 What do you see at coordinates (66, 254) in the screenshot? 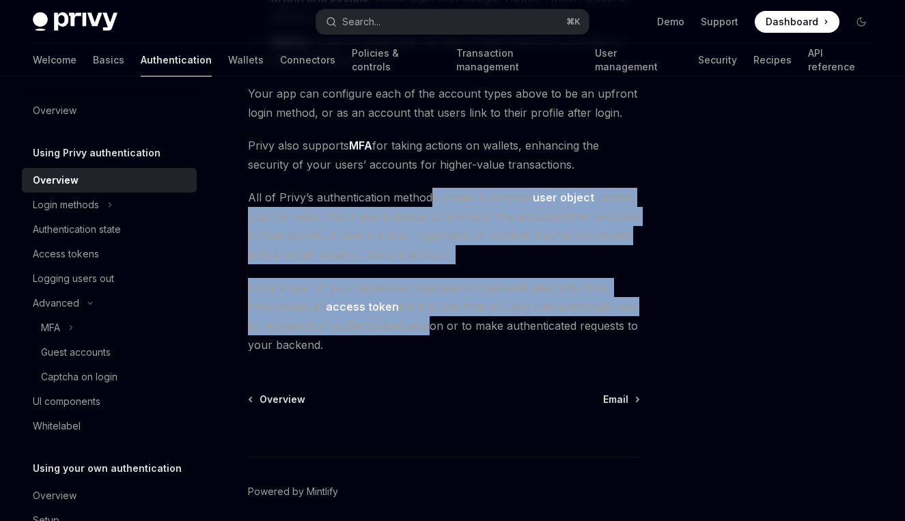
I see `div: Access tokens` at bounding box center [66, 254].